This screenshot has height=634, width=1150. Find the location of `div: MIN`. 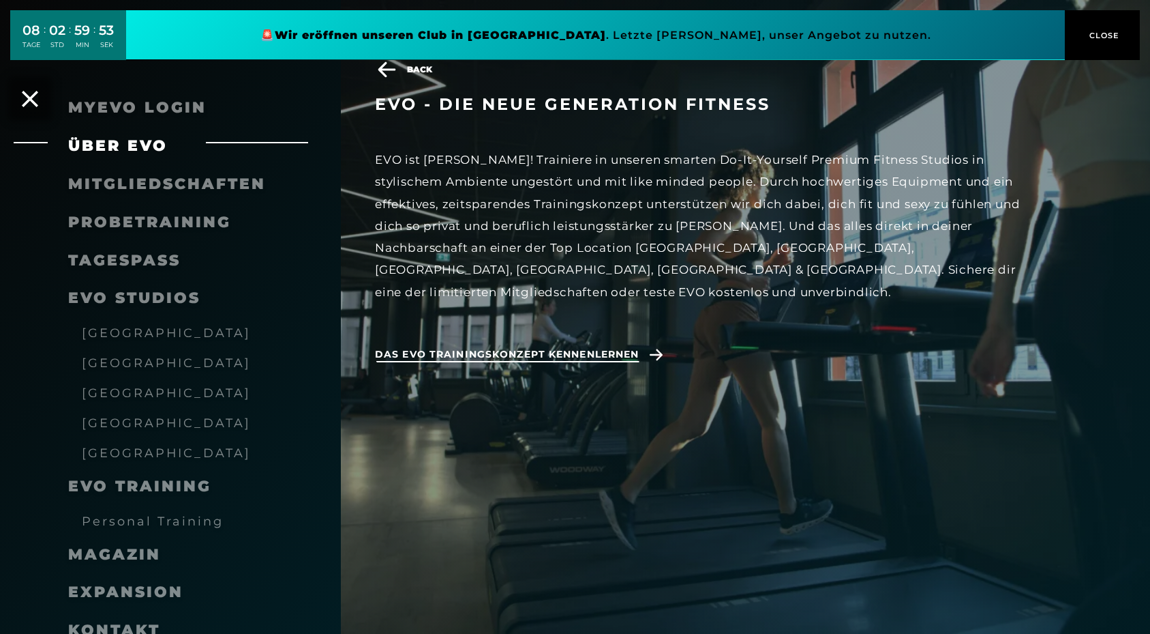

div: MIN is located at coordinates (82, 45).